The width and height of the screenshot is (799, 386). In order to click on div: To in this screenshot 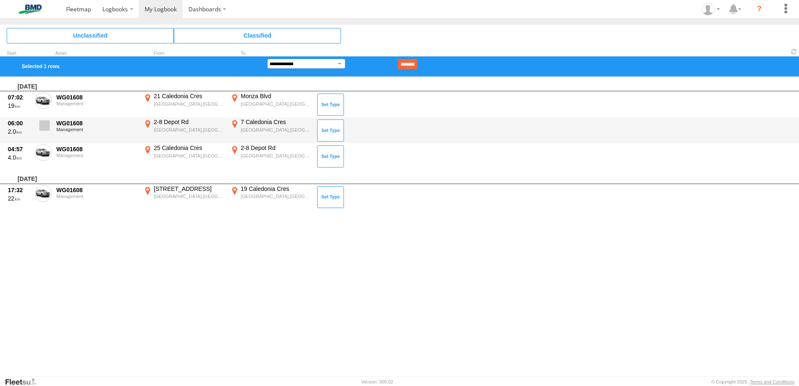, I will do `click(271, 53)`.